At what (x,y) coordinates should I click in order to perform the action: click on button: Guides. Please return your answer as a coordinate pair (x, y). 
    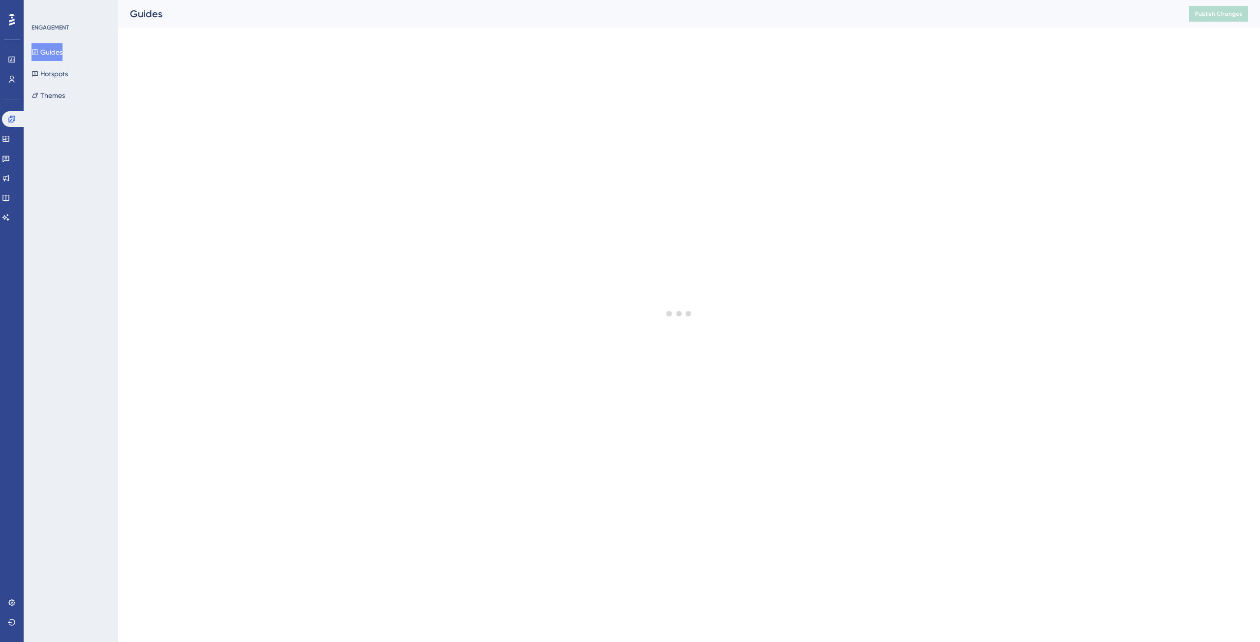
    Looking at the image, I should click on (47, 52).